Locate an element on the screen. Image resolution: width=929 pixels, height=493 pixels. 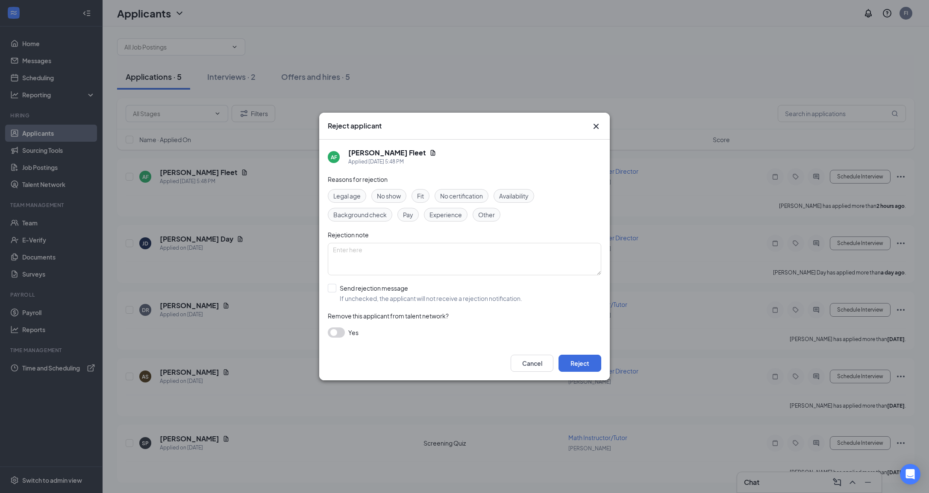
span: Fit is located at coordinates (420, 196).